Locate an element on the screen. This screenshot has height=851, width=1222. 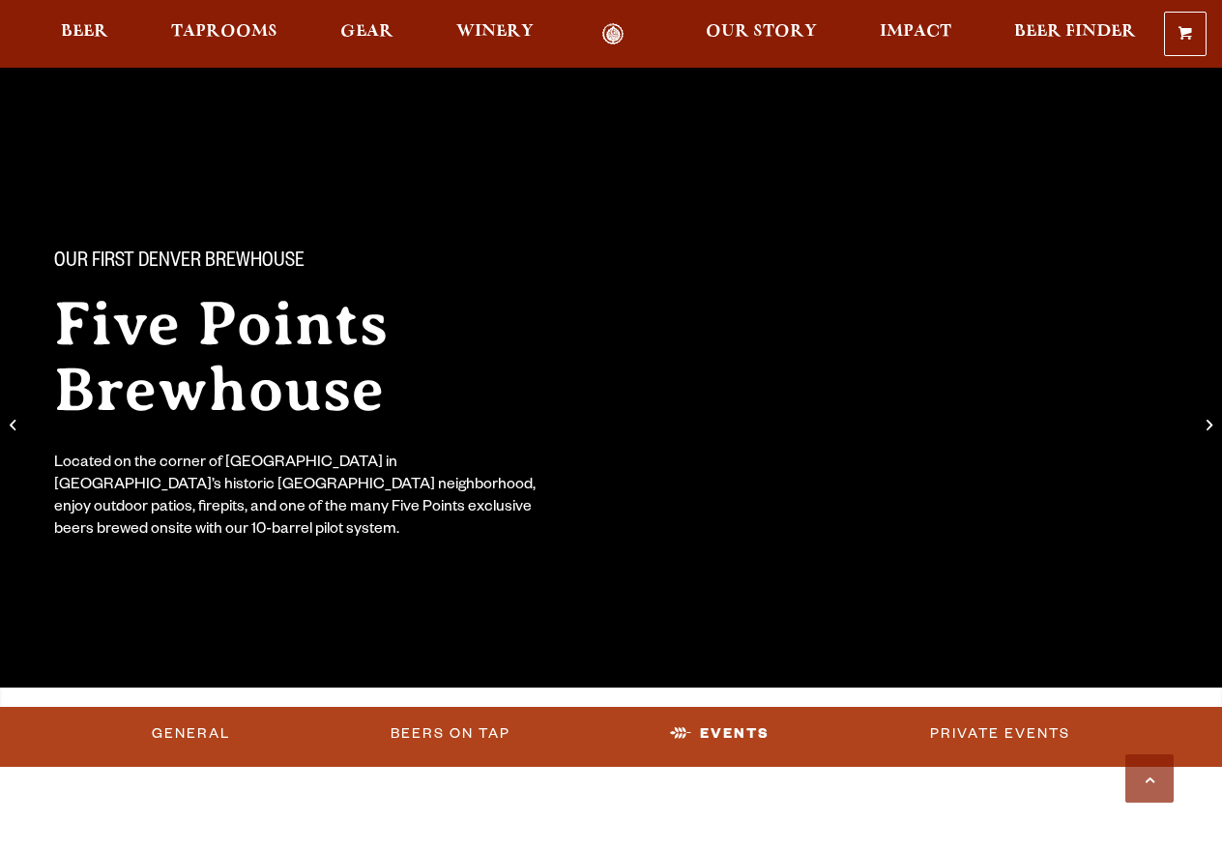
a: Beers on Tap is located at coordinates (450, 734).